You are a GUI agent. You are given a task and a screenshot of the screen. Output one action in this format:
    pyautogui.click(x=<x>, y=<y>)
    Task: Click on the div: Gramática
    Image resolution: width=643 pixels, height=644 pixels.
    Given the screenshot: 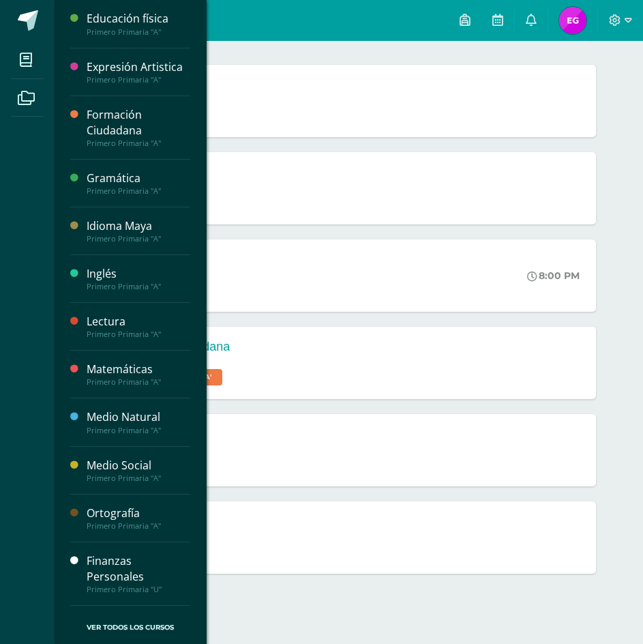 What is the action you would take?
    pyautogui.click(x=138, y=178)
    